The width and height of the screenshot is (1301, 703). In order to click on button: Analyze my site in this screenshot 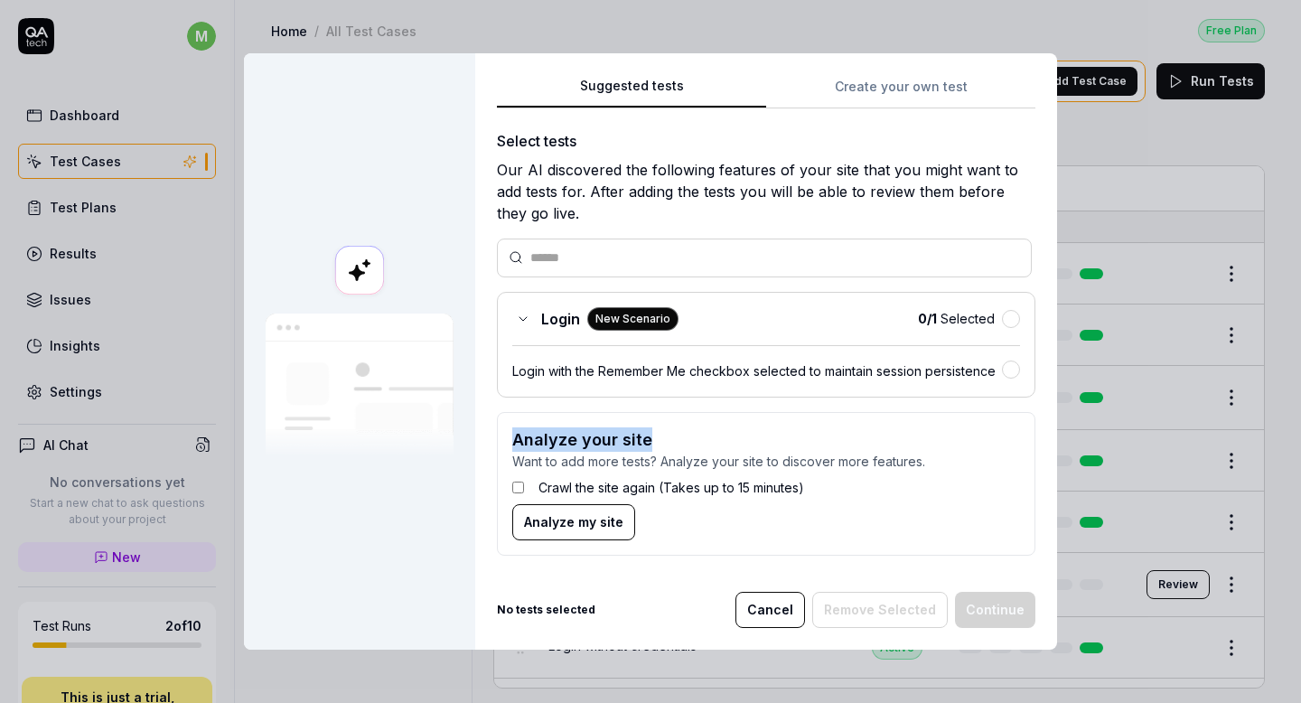, I will do `click(574, 522)`.